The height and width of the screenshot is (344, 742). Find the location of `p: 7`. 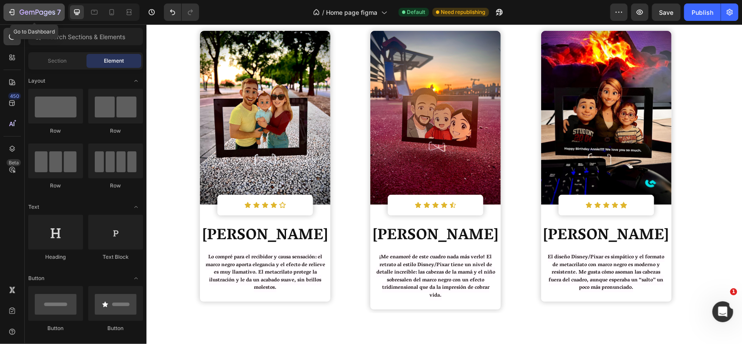

p: 7 is located at coordinates (59, 12).